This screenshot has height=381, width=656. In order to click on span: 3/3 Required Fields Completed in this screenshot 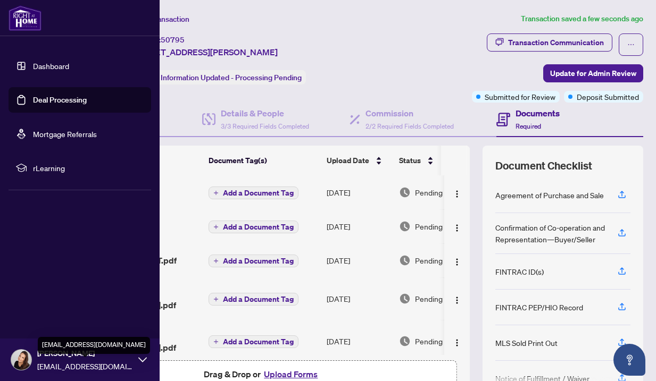, I will do `click(265, 126)`.